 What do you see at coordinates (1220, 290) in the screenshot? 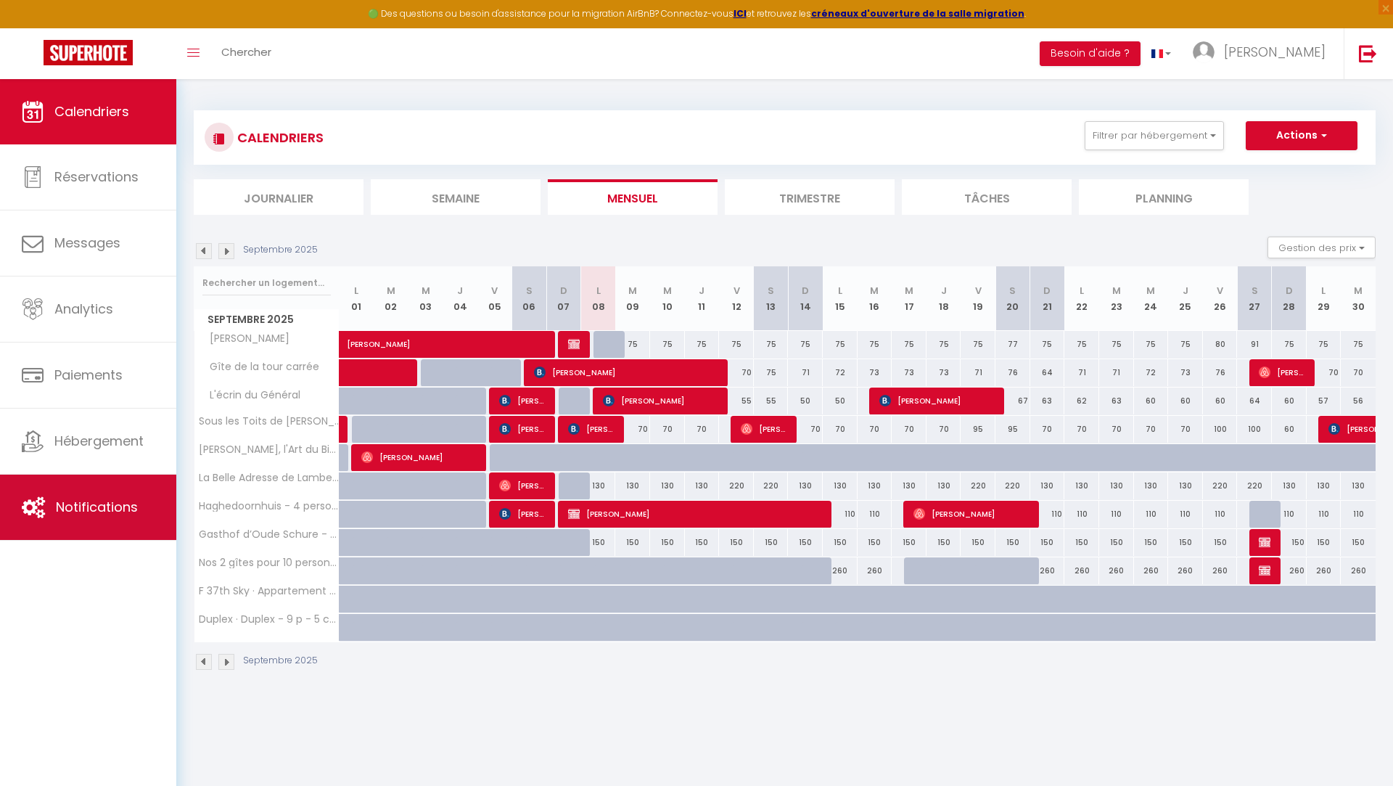
I see `abbr: V` at bounding box center [1220, 290].